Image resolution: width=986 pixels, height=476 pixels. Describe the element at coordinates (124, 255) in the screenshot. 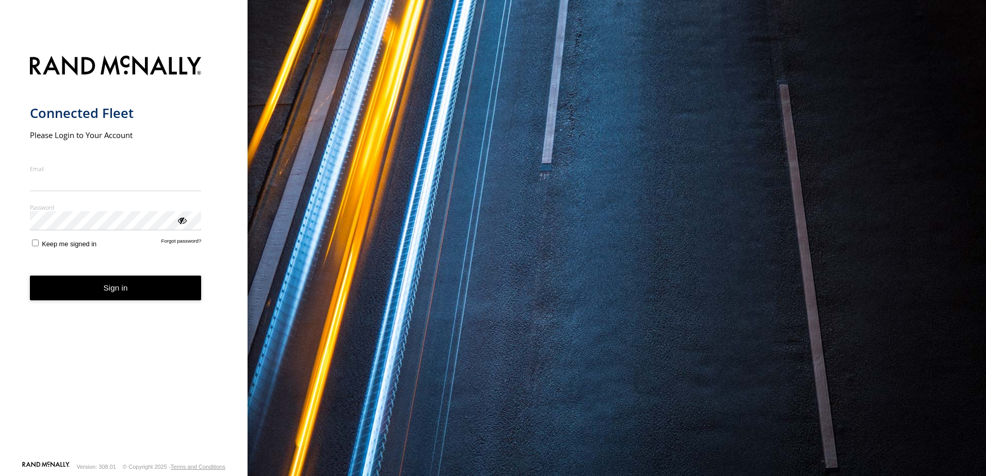

I see `form: main` at that location.